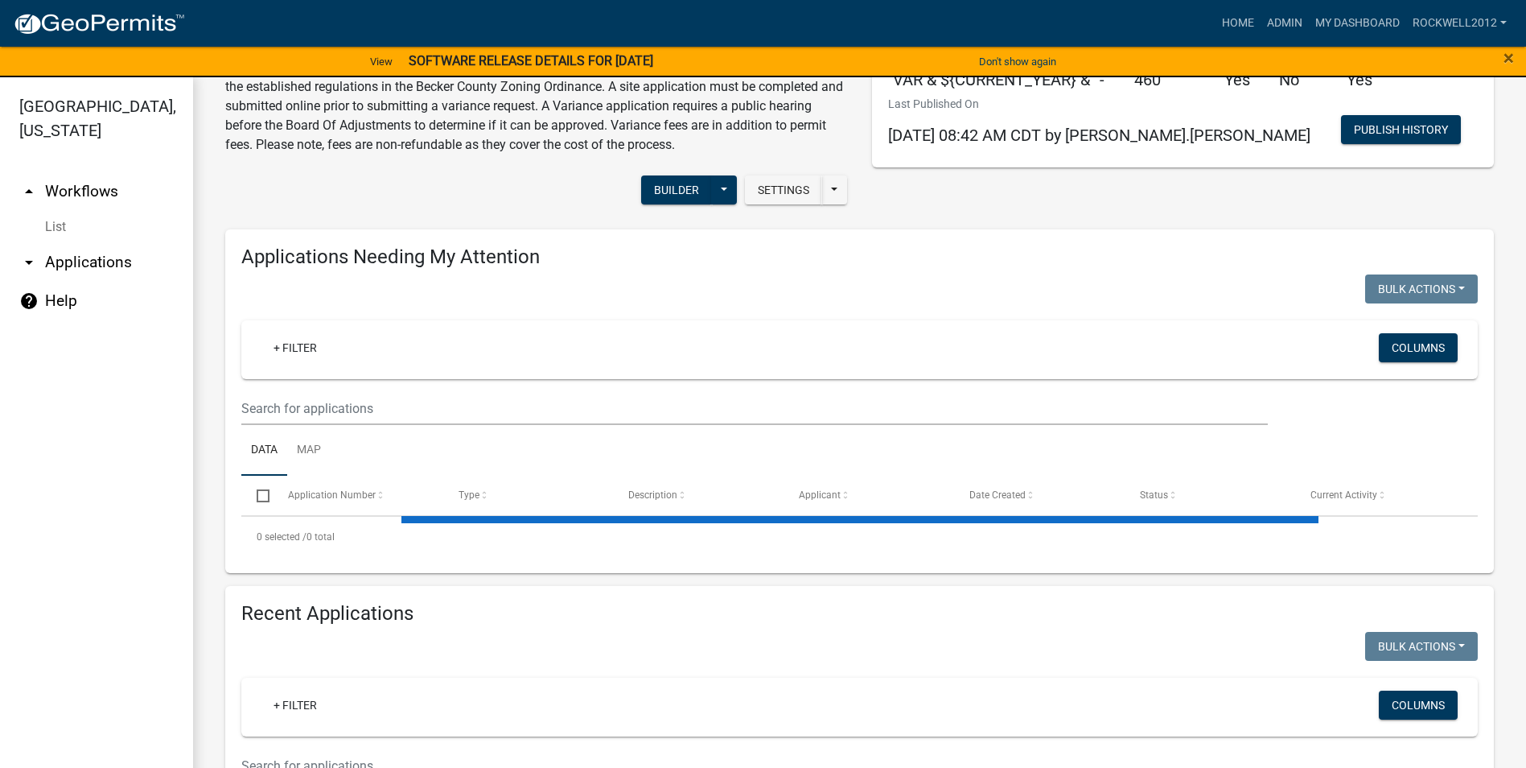  What do you see at coordinates (1381, 495) in the screenshot?
I see `datatable-header-cell: Current Activity` at bounding box center [1381, 495].